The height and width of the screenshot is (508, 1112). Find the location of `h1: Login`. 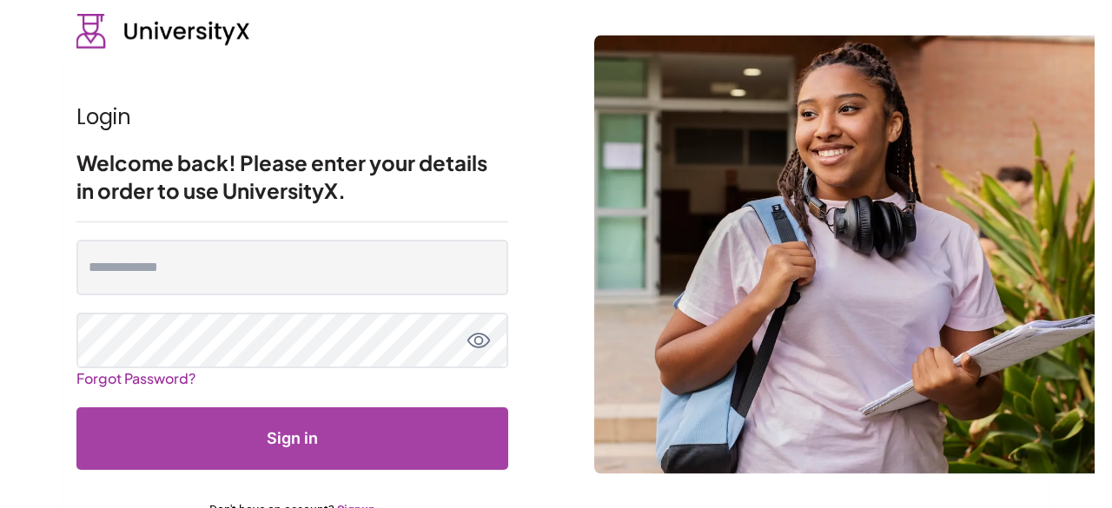

h1: Login is located at coordinates (292, 117).